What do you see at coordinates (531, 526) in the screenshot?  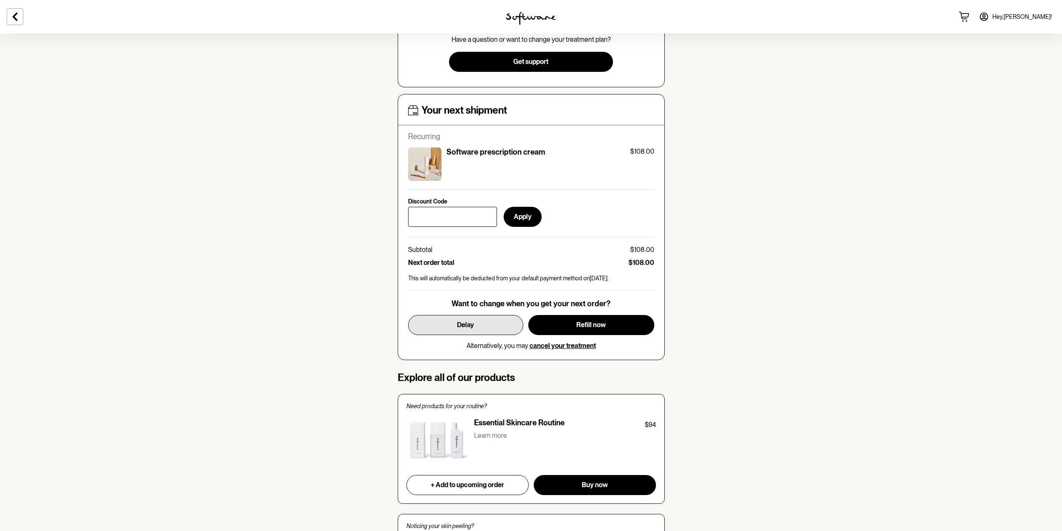 I see `p: Noticing your skin peeling?` at bounding box center [531, 526].